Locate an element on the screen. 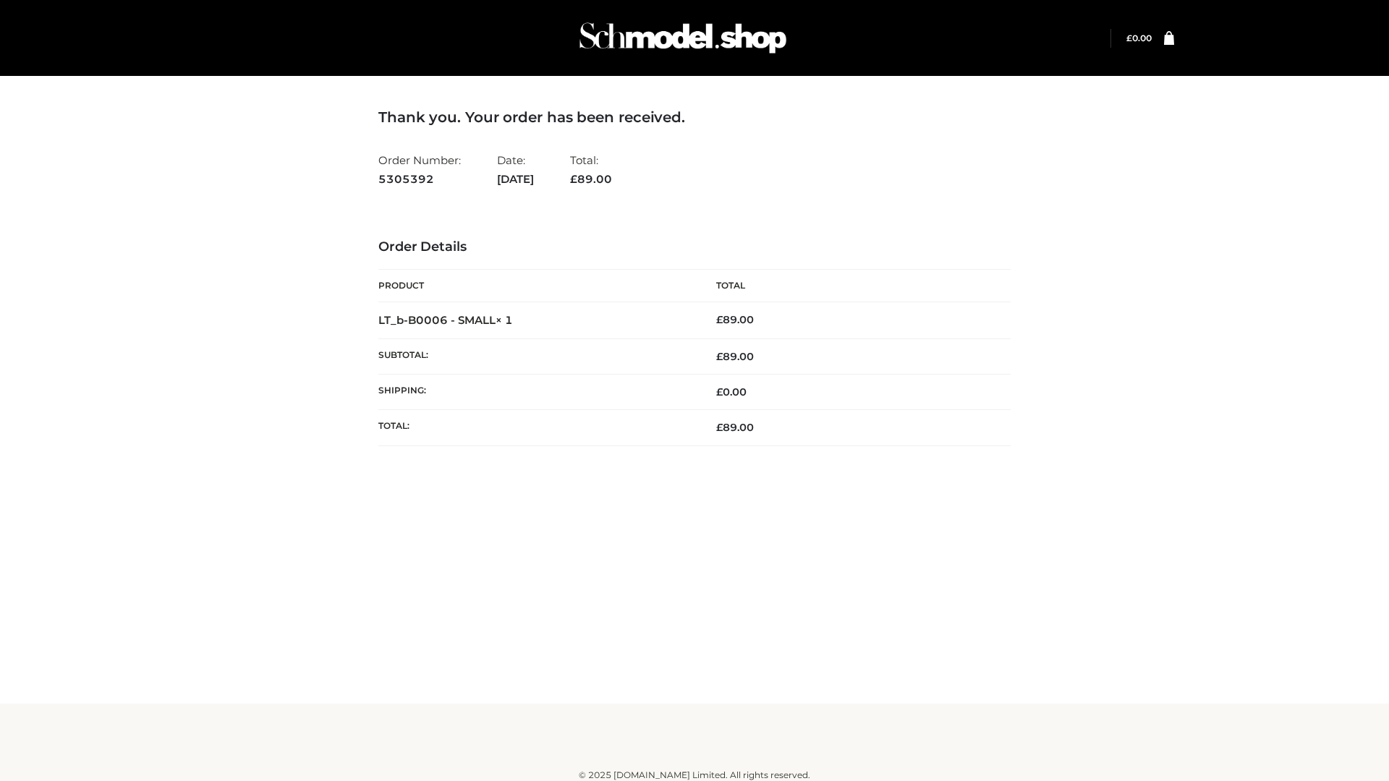  th: Total: is located at coordinates (536, 428).